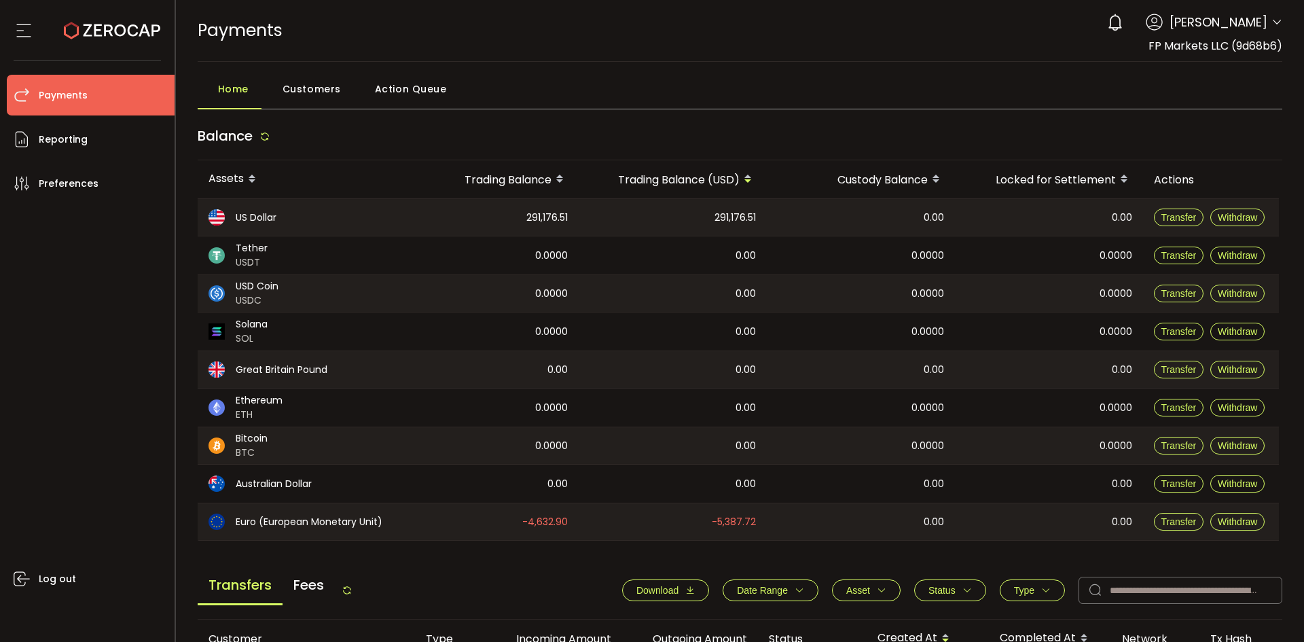 This screenshot has width=1304, height=642. What do you see at coordinates (217, 408) in the screenshot?
I see `img: eth_portfolio.svg` at bounding box center [217, 408].